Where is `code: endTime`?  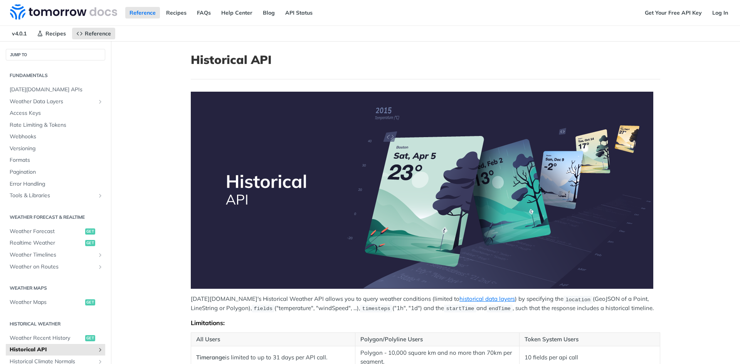 code: endTime is located at coordinates (500, 309).